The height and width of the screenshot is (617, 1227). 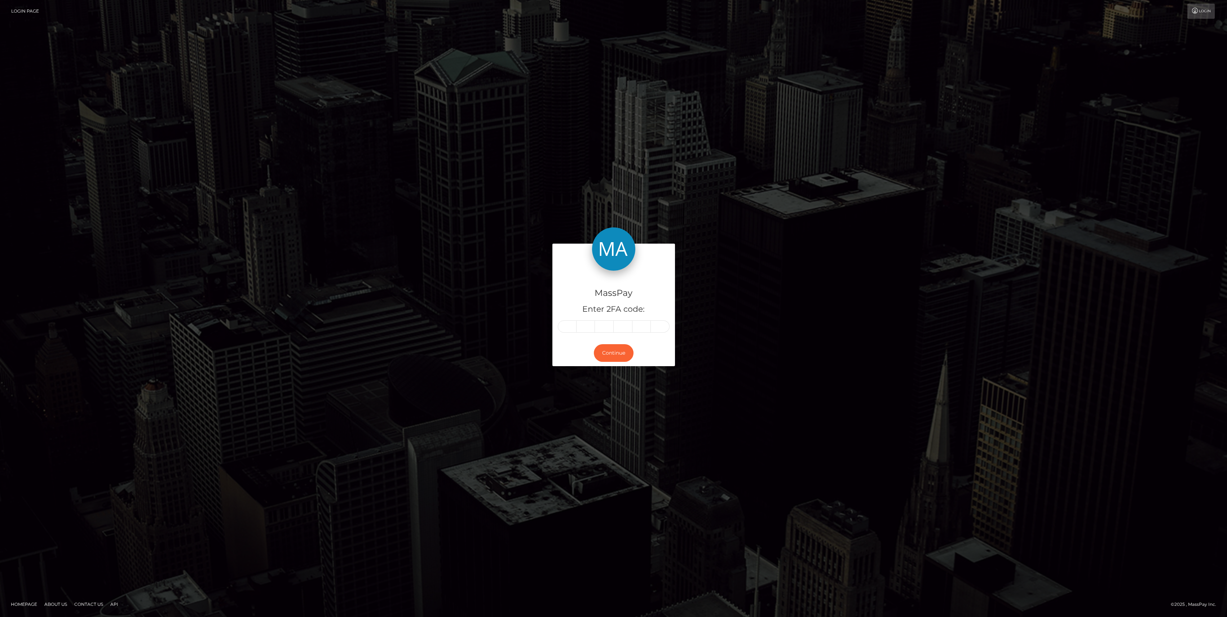 I want to click on a: Homepage, so click(x=24, y=604).